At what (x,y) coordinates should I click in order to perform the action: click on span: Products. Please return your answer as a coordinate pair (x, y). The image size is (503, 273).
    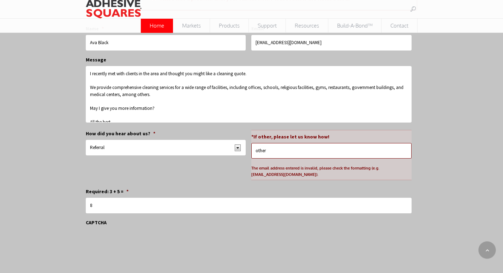
    Looking at the image, I should click on (229, 25).